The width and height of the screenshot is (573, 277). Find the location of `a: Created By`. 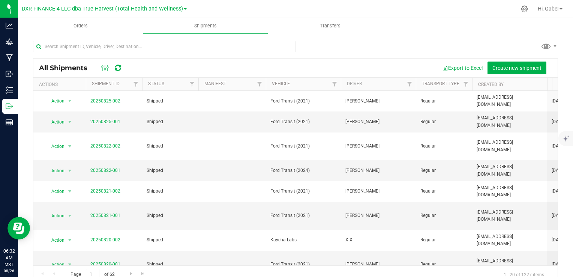

a: Created By is located at coordinates (491, 84).